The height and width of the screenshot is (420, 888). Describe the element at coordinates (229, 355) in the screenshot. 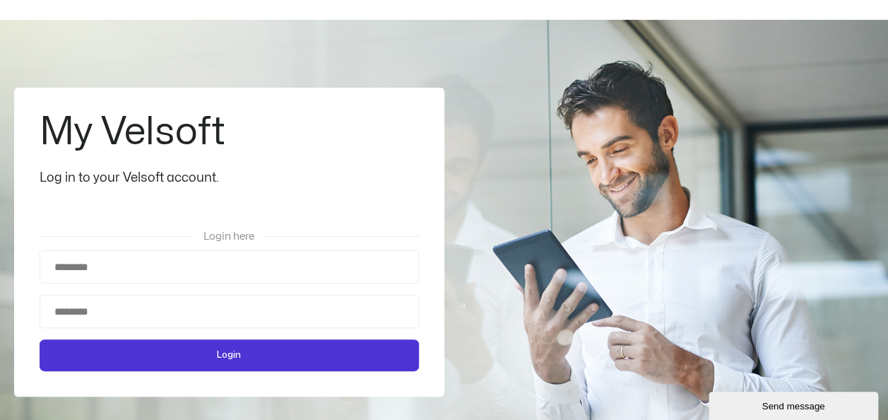

I see `button: Login` at that location.